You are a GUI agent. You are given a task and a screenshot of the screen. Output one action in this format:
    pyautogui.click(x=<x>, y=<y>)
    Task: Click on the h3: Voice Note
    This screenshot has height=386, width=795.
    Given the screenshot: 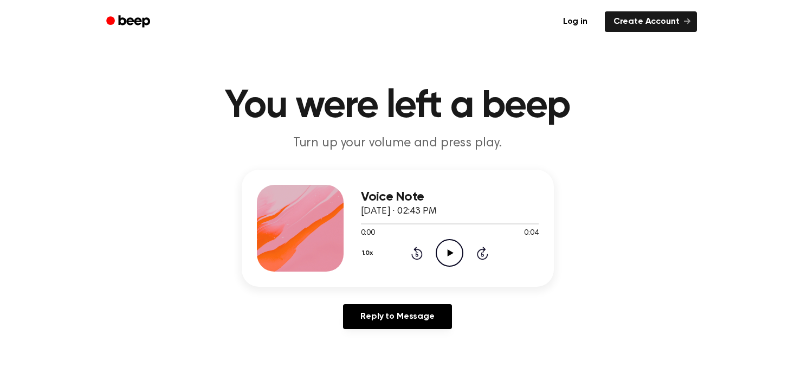 What is the action you would take?
    pyautogui.click(x=450, y=197)
    